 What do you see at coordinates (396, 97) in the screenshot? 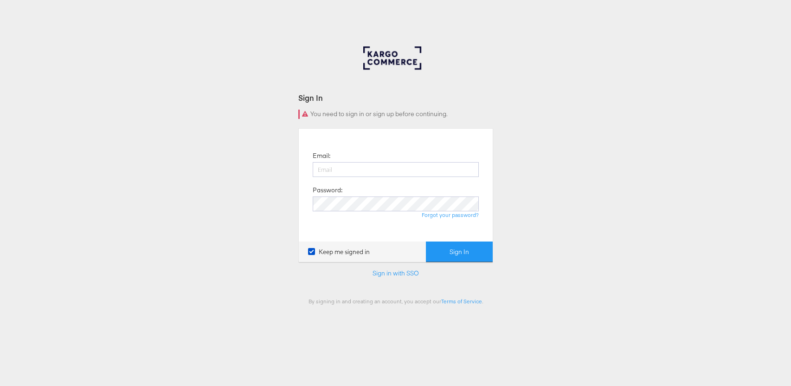
I see `div: Sign In` at bounding box center [396, 97].